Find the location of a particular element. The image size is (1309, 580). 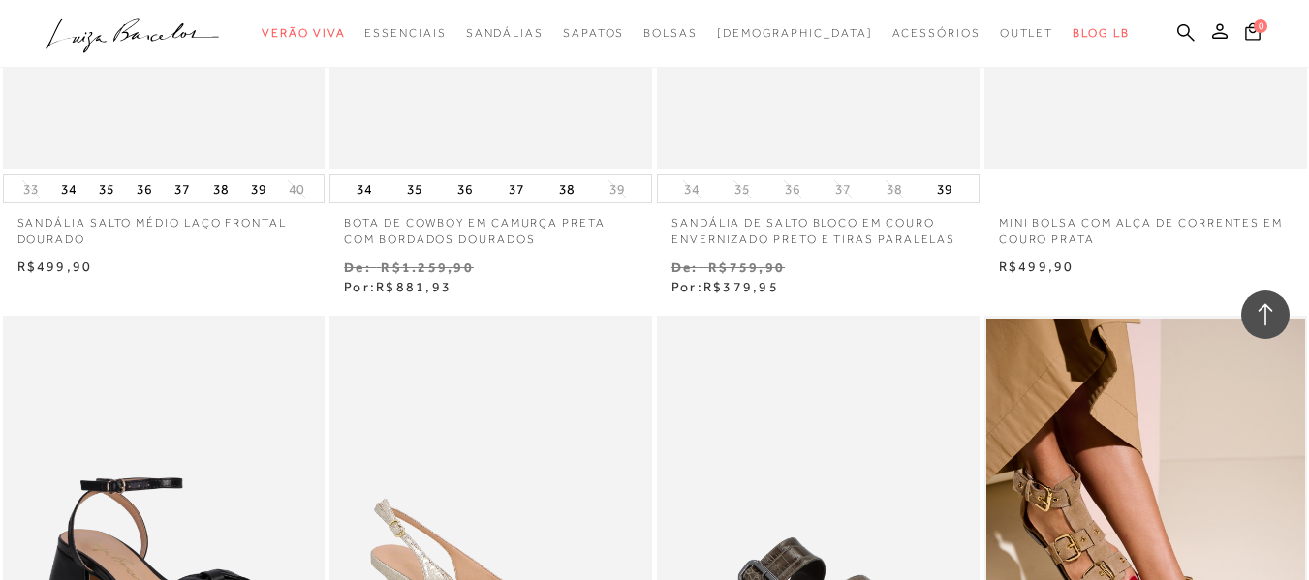

span: Outlet is located at coordinates (1027, 33).